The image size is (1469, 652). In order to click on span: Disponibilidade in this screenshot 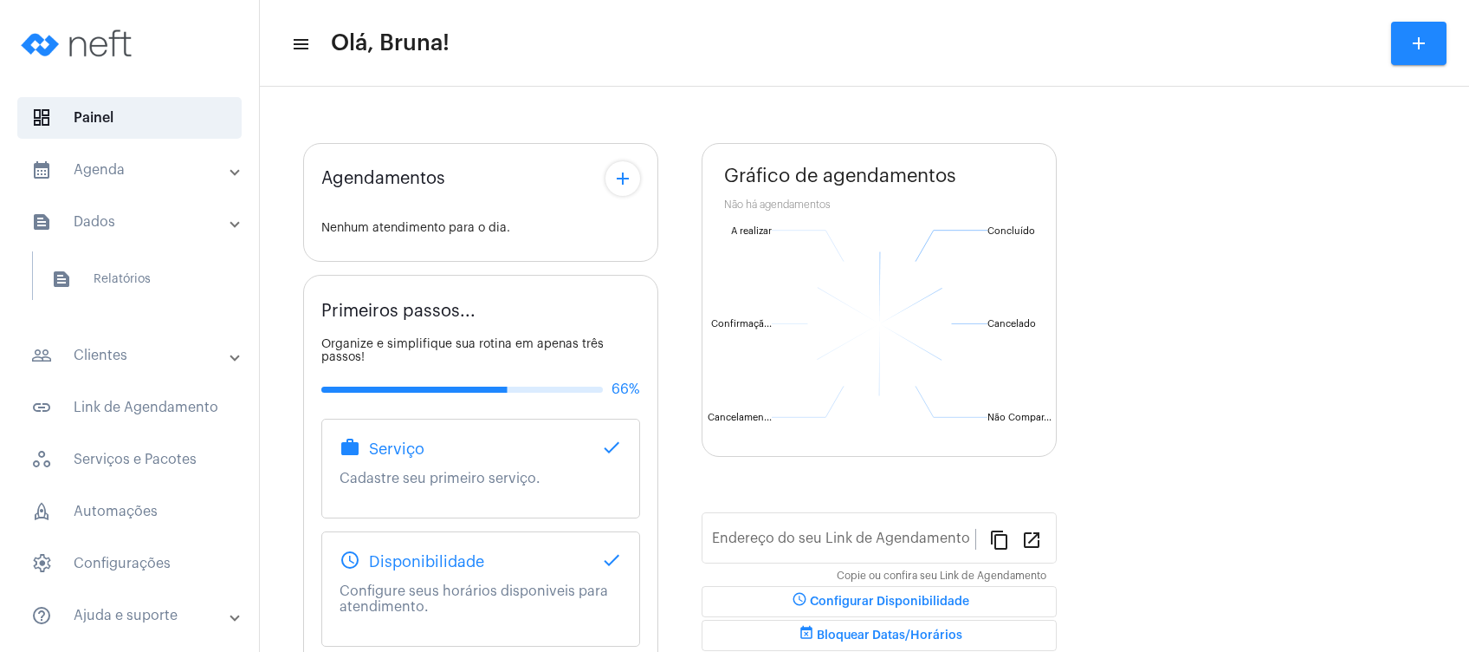, I will do `click(426, 561)`.